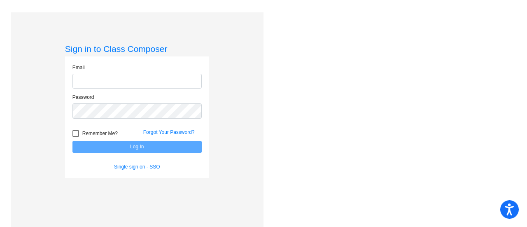 The width and height of the screenshot is (527, 227). What do you see at coordinates (83, 97) in the screenshot?
I see `label: Password` at bounding box center [83, 97].